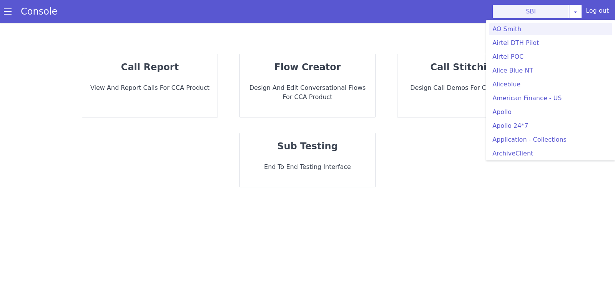  What do you see at coordinates (598, 12) in the screenshot?
I see `div: Log out` at bounding box center [598, 12].